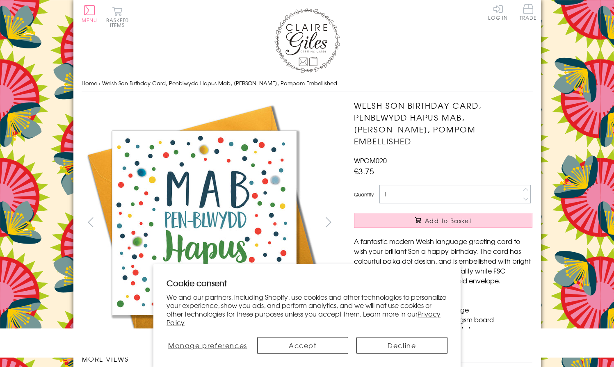  What do you see at coordinates (117, 17) in the screenshot?
I see `button: Basket0 items` at bounding box center [117, 17].